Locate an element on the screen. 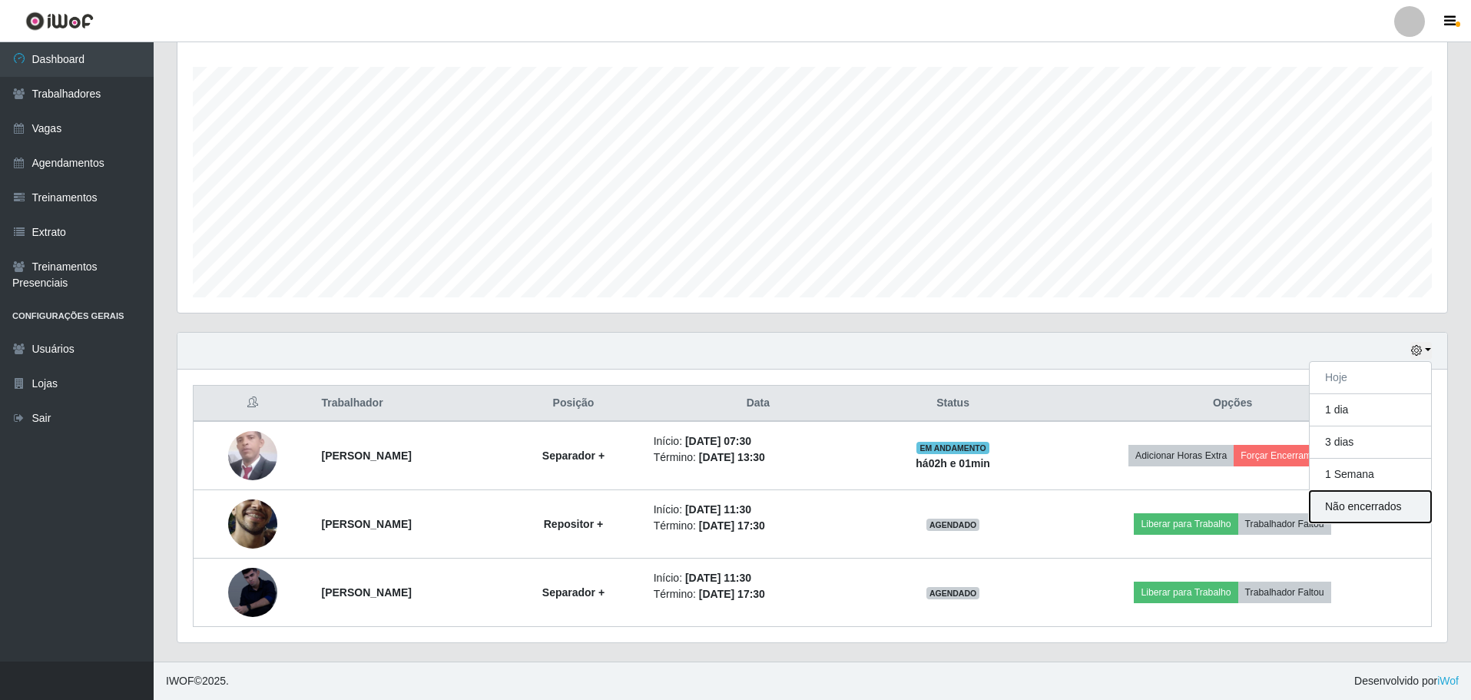 This screenshot has width=1471, height=700. img: 1754448794930.jpeg is located at coordinates (253, 592).